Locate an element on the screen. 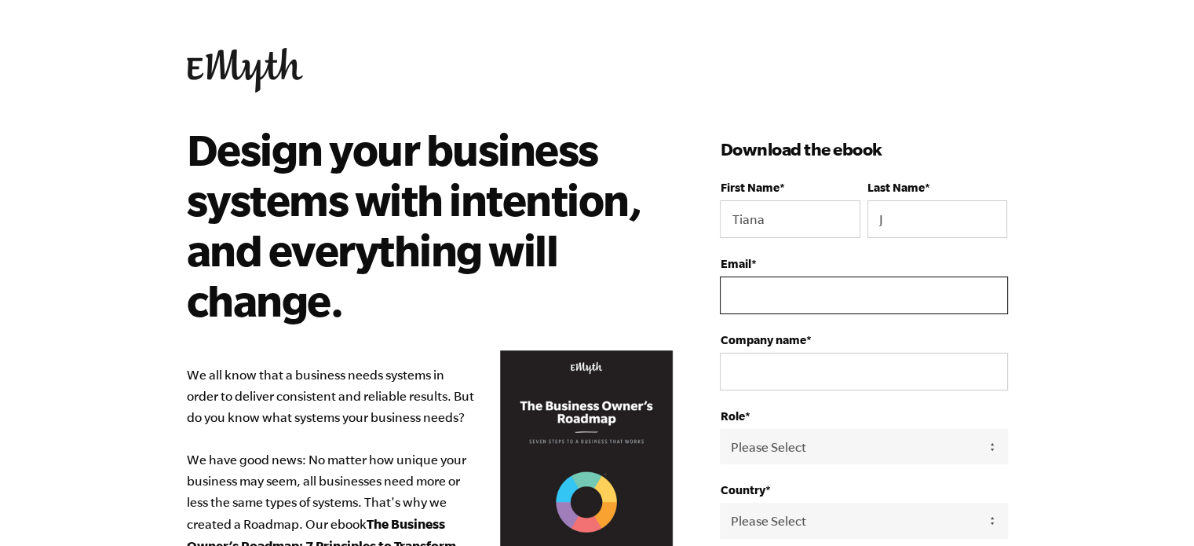  span: Email is located at coordinates (735, 263).